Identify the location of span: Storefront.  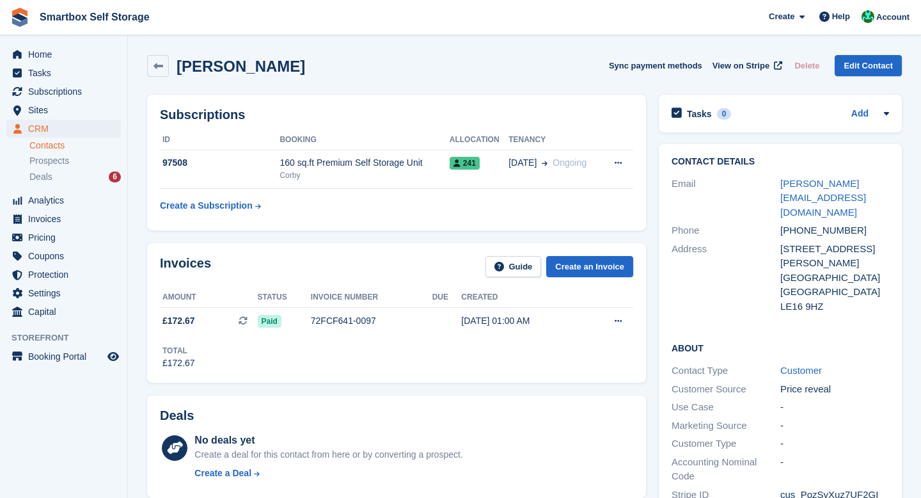
(69, 338).